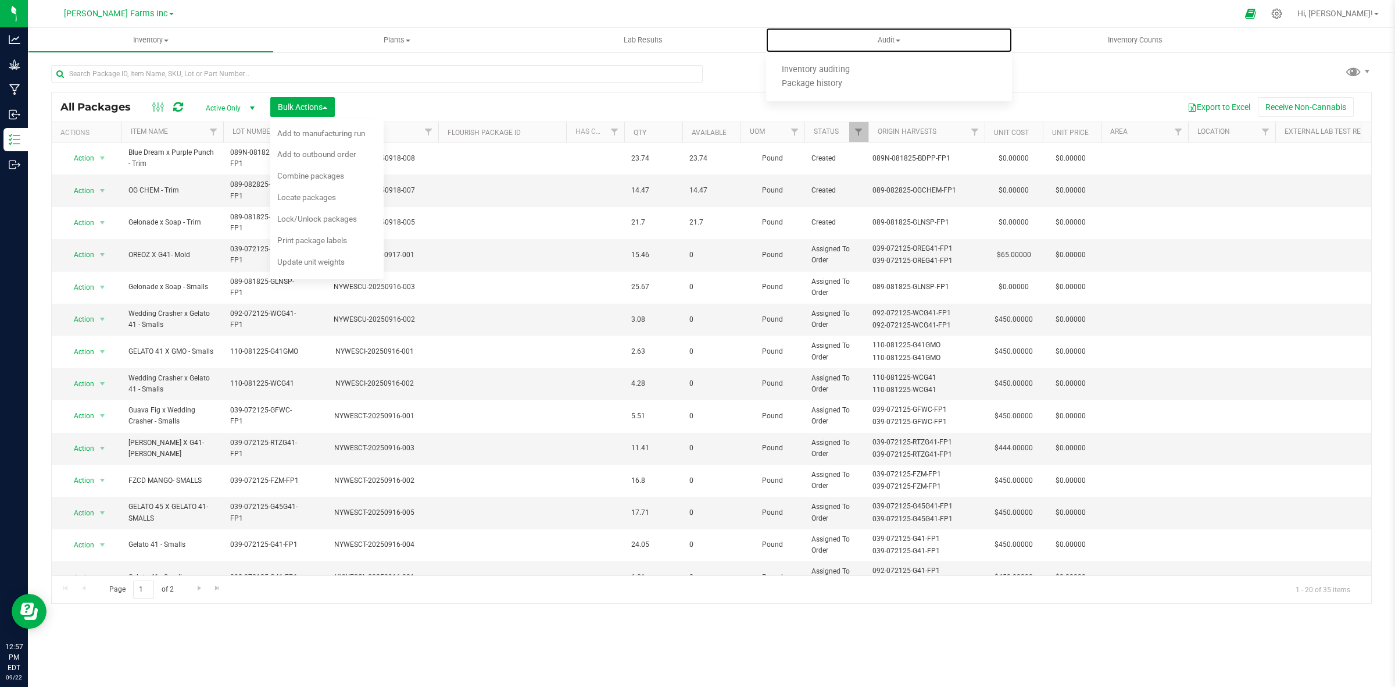  Describe the element at coordinates (927, 551) in the screenshot. I see `div: Value 2: 039-072125-G41-FP1` at that location.